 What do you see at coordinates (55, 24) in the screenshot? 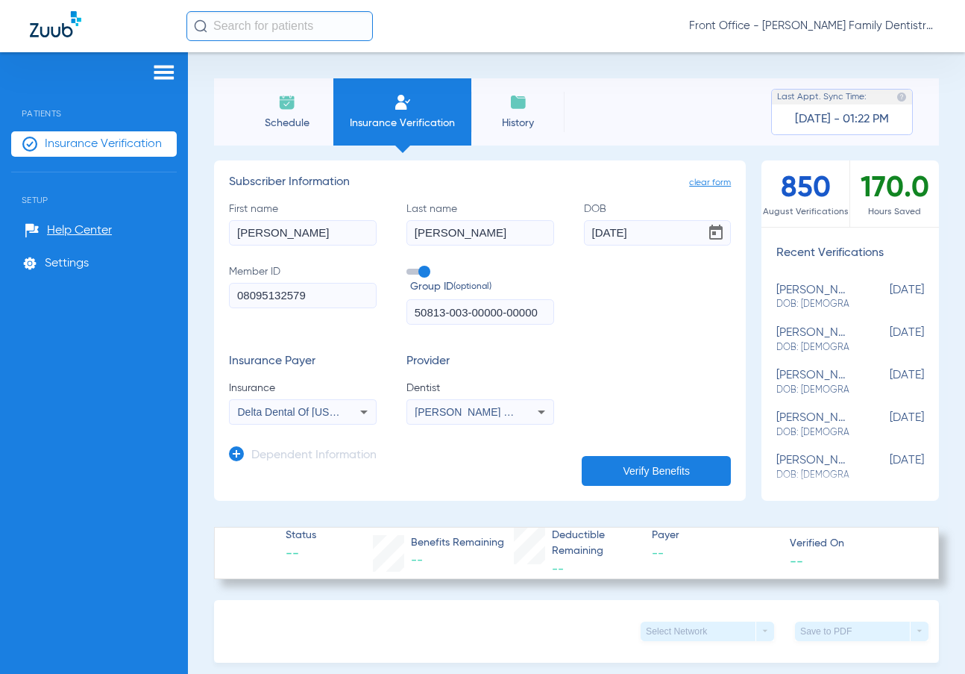
I see `img: Zuub Logo` at bounding box center [55, 24].